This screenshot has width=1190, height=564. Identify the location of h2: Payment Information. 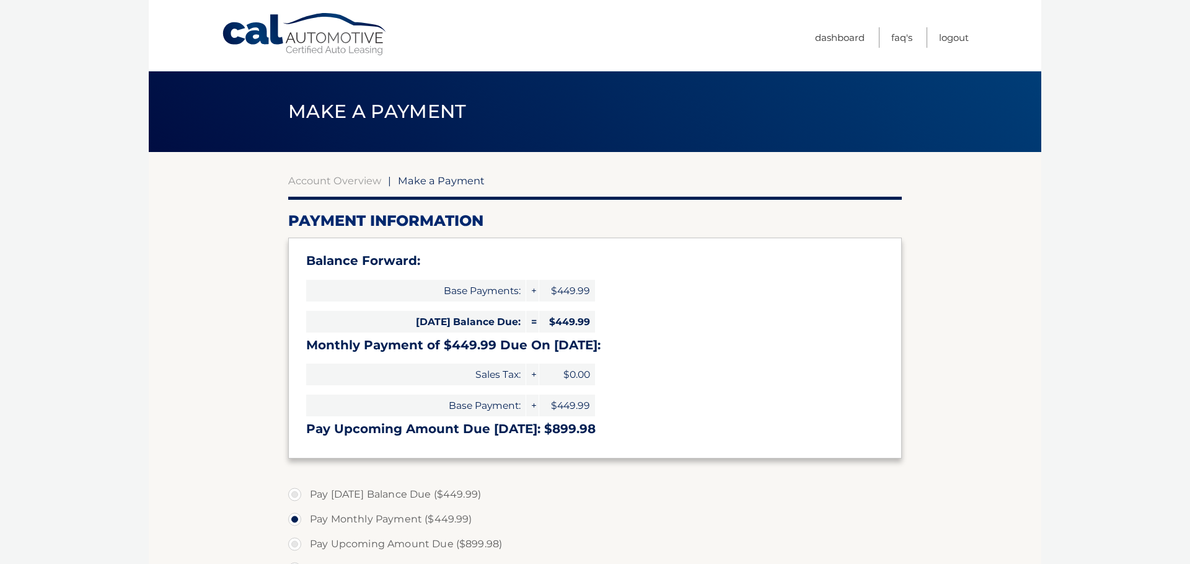
(595, 221).